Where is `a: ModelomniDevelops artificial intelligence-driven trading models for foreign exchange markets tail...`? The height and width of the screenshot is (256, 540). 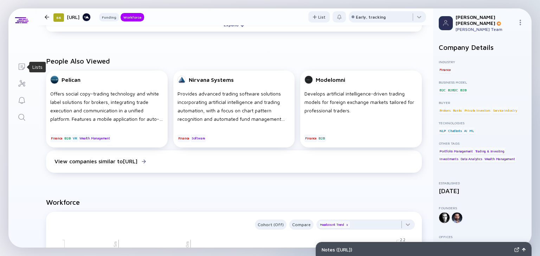
a: ModelomniDevelops artificial intelligence-driven trading models for foreign exchange markets tail... is located at coordinates (361, 110).